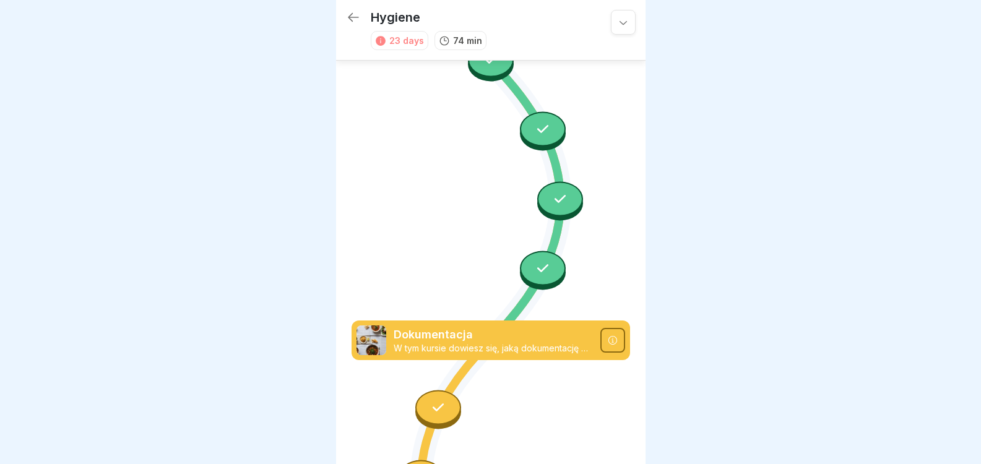 The height and width of the screenshot is (464, 981). I want to click on p: 74 min, so click(467, 40).